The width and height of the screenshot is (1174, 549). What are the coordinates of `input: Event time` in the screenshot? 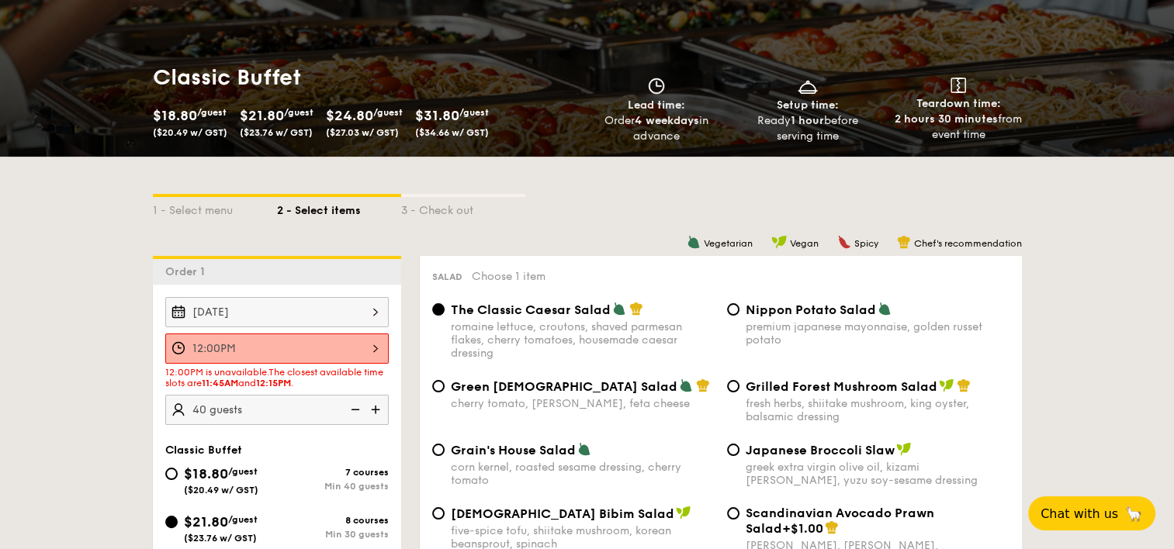 It's located at (277, 348).